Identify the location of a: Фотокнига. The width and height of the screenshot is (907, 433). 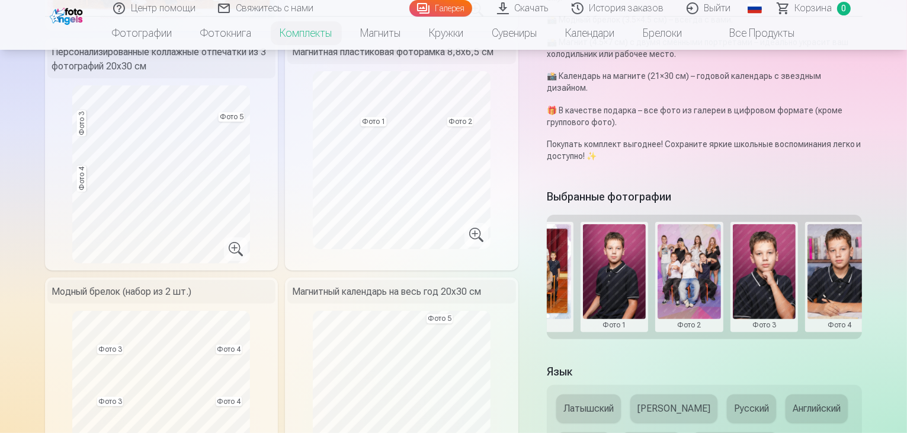
(226, 33).